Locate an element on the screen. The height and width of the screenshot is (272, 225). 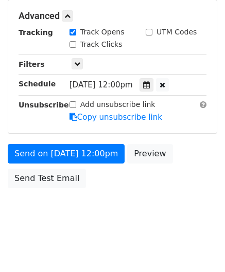
a: Preview is located at coordinates (150, 154).